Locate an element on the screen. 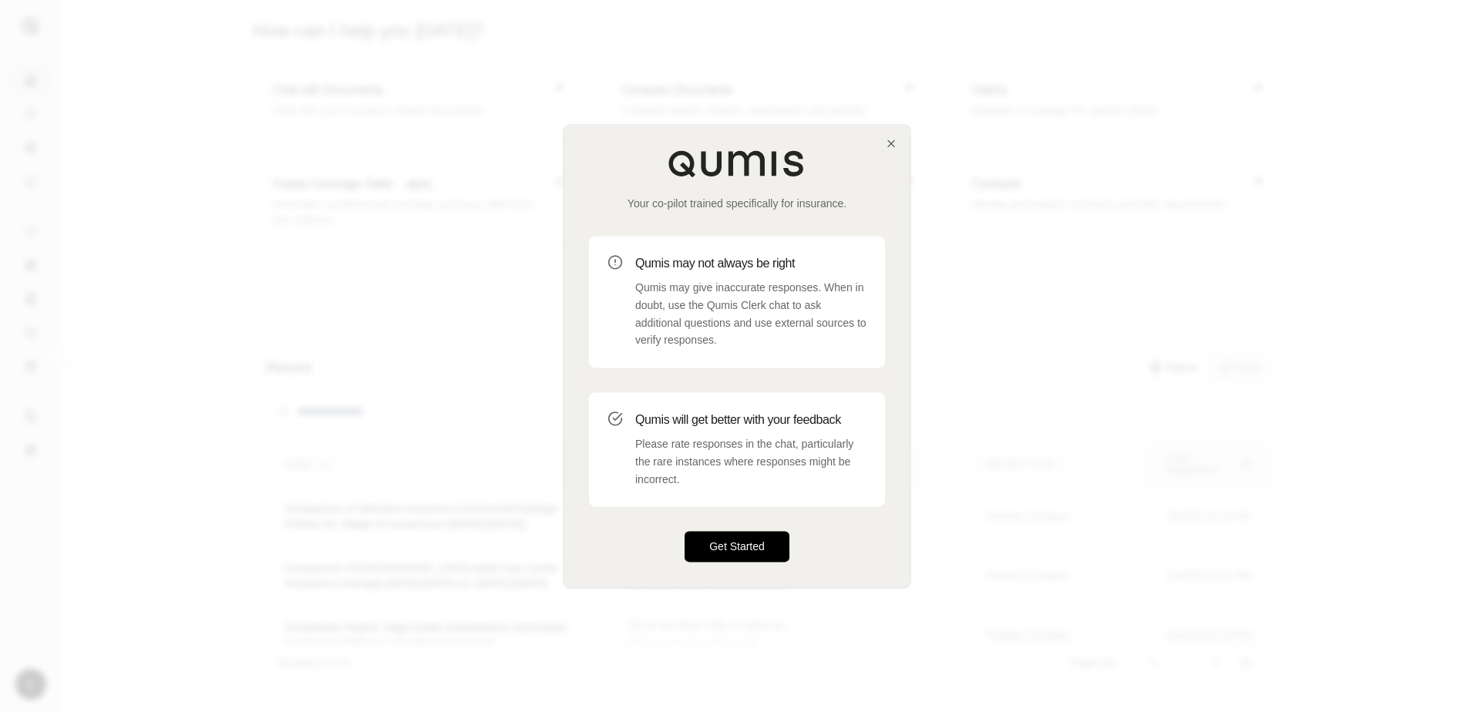 This screenshot has width=1474, height=712. img: Qumis Logo is located at coordinates (737, 163).